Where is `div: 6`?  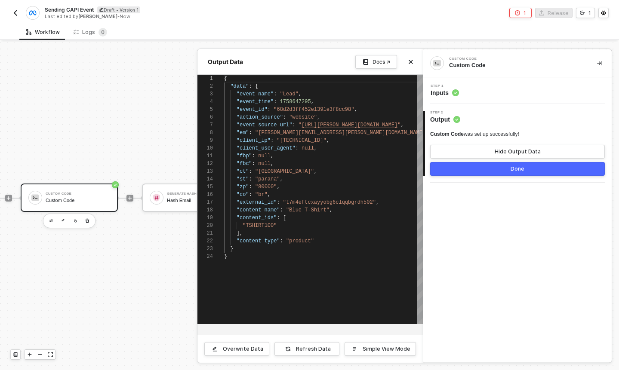 div: 6 is located at coordinates (205, 117).